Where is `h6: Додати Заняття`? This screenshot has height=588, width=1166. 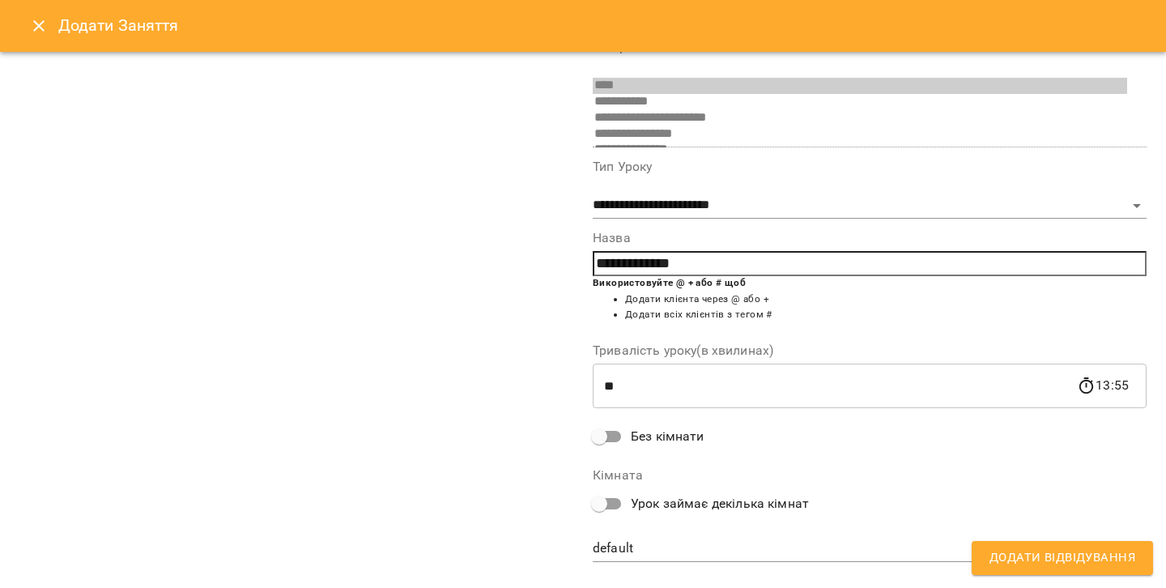 h6: Додати Заняття is located at coordinates (602, 25).